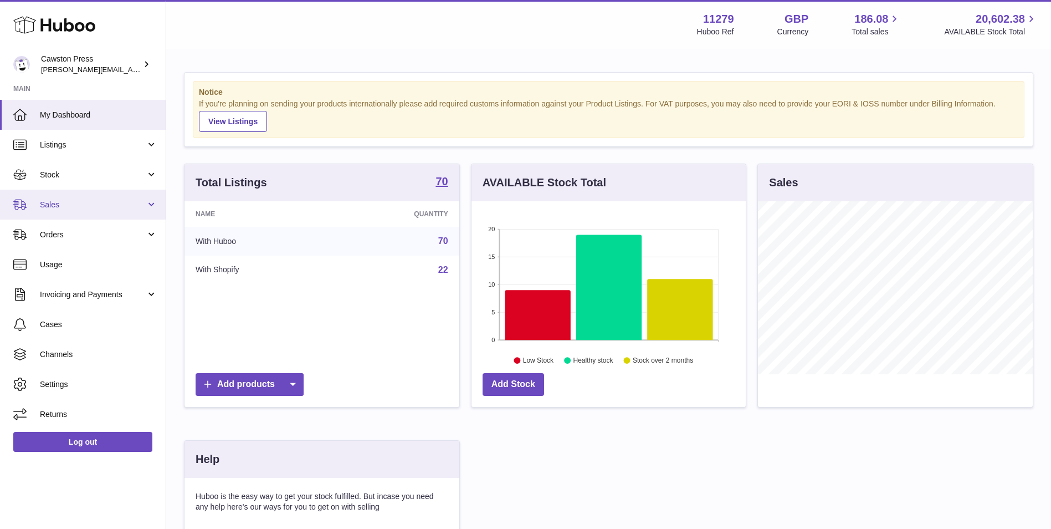  What do you see at coordinates (93, 145) in the screenshot?
I see `span: Listings` at bounding box center [93, 145].